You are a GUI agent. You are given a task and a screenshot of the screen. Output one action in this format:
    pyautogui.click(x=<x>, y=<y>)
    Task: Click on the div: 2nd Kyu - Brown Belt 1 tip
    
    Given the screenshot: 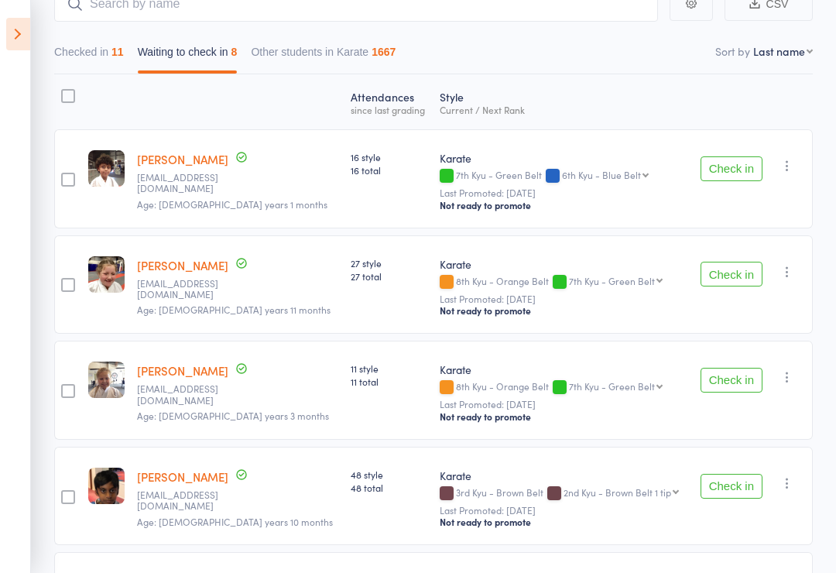 What is the action you would take?
    pyautogui.click(x=617, y=491)
    